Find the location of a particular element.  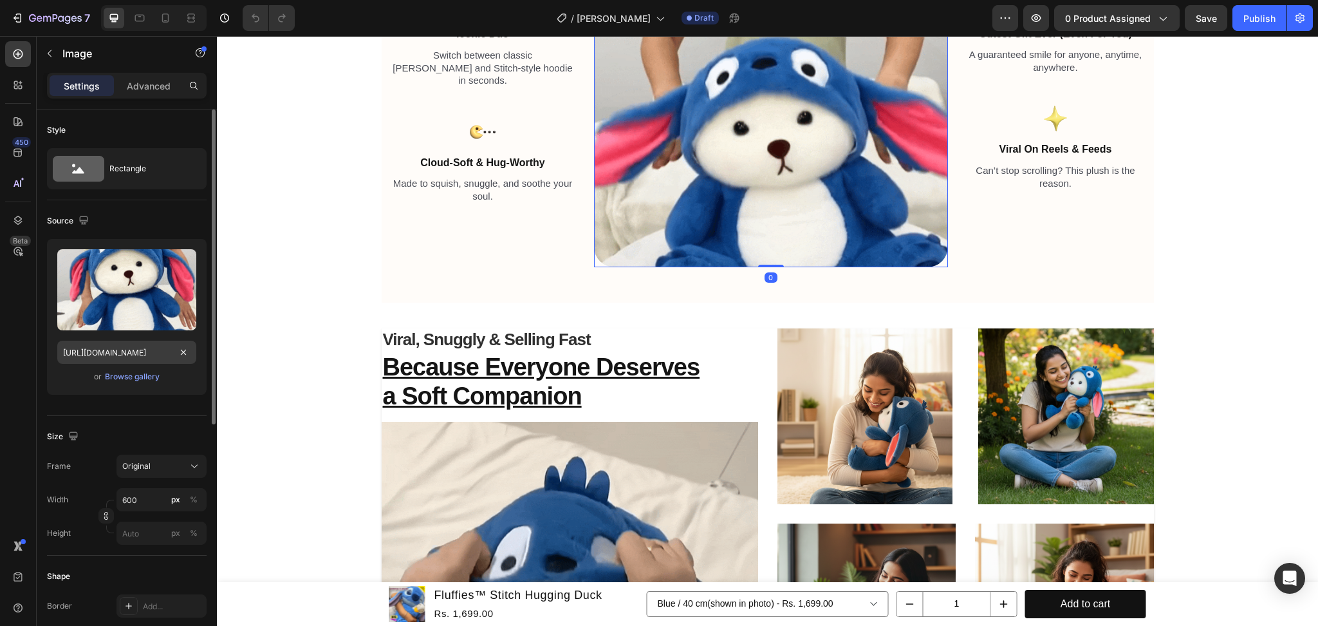

button: 7 is located at coordinates (50, 18).